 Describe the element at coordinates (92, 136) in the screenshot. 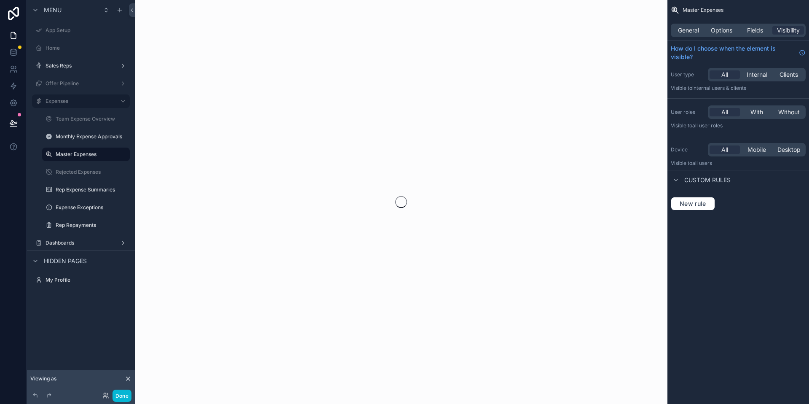

I see `label: Monthly Expense Approvals` at that location.